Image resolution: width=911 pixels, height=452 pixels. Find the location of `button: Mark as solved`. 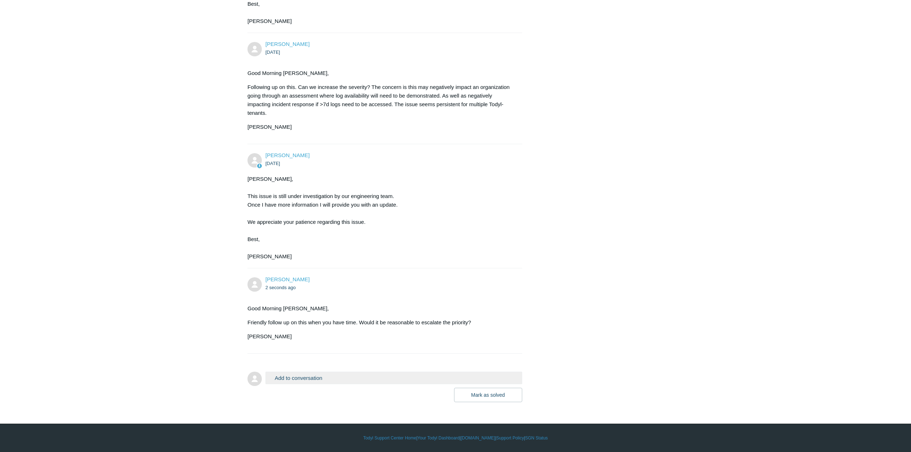

button: Mark as solved is located at coordinates (488, 395).